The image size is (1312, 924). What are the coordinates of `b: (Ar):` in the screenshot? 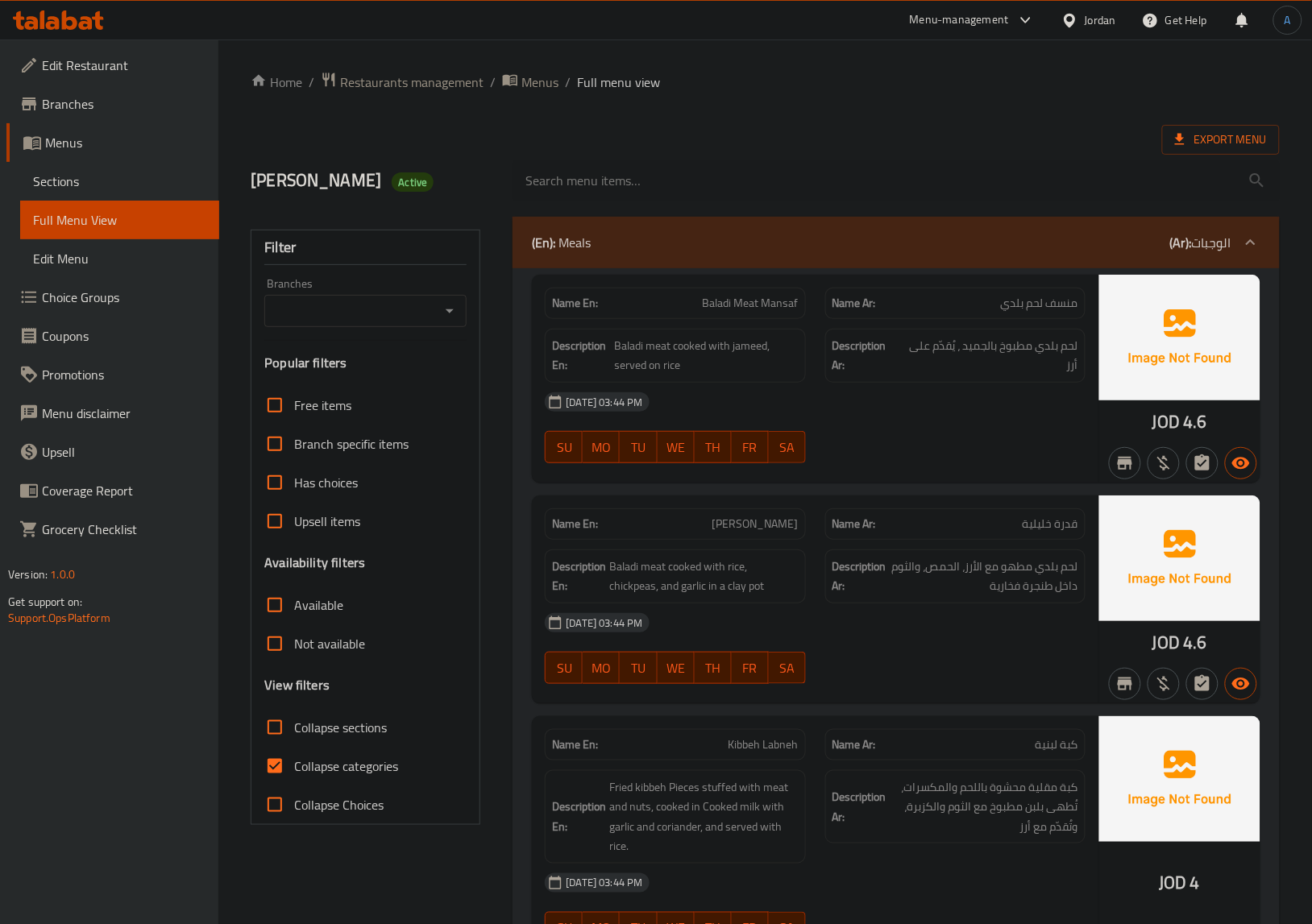 It's located at (1180, 243).